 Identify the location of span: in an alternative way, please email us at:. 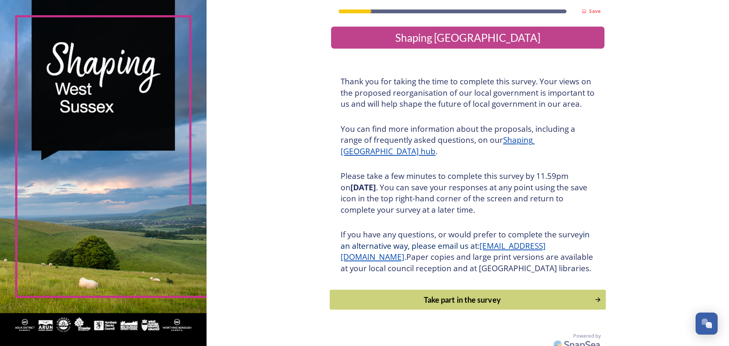
(466, 240).